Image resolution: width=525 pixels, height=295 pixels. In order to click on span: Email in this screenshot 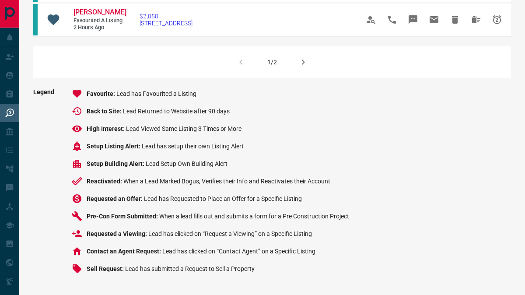, I will do `click(434, 20)`.